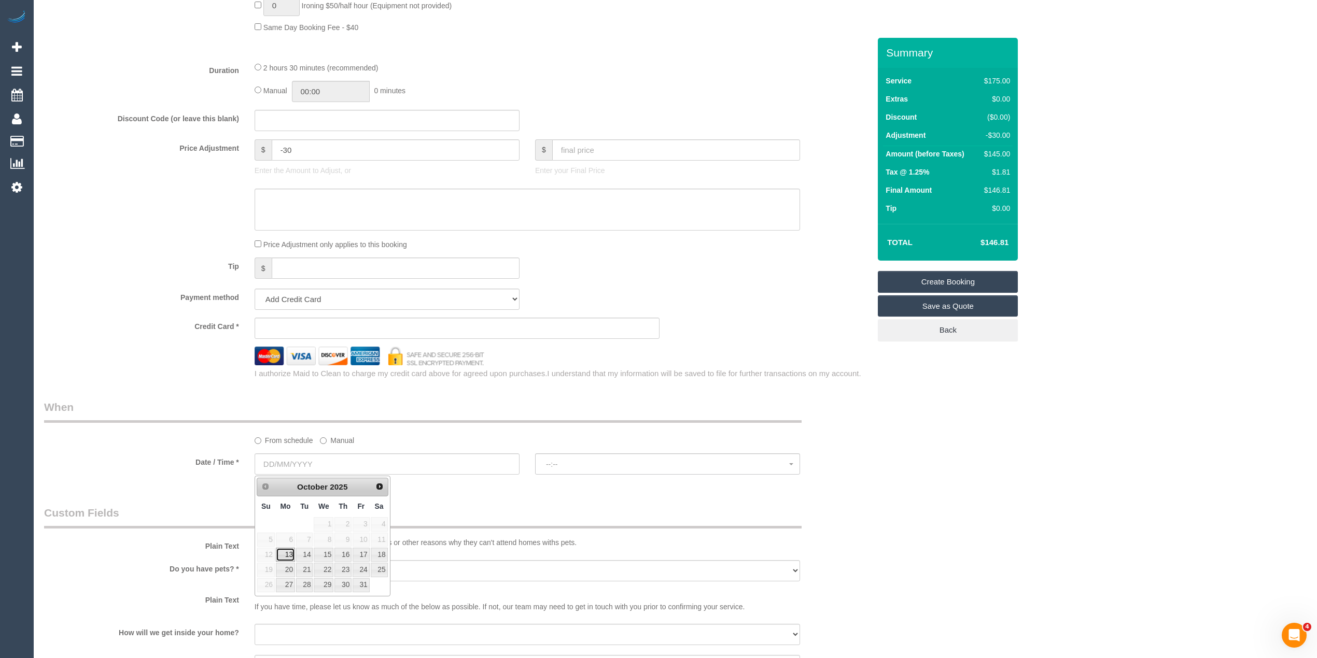 The image size is (1317, 658). Describe the element at coordinates (343, 540) in the screenshot. I see `span: 9` at that location.